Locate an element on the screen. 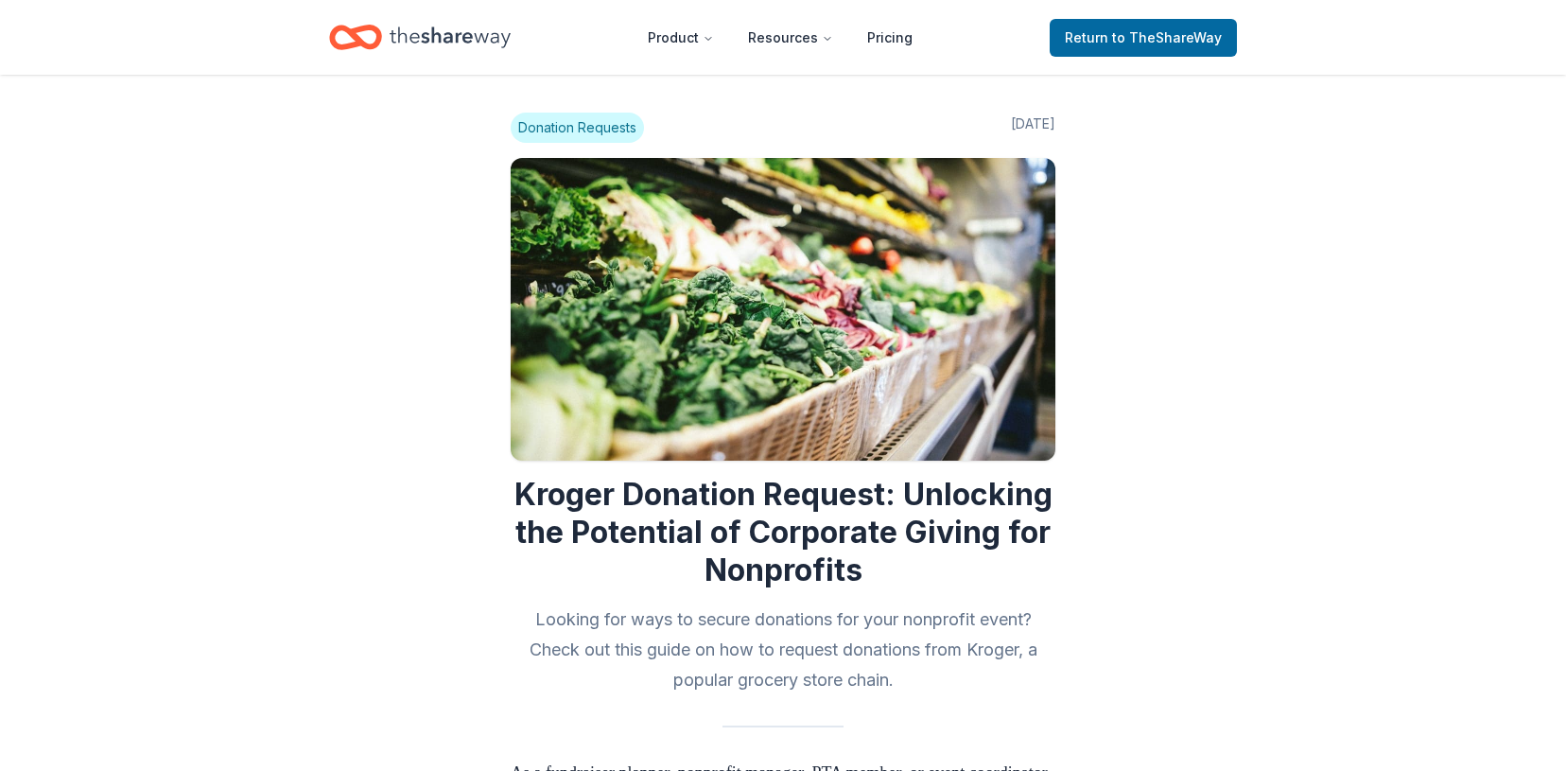 The width and height of the screenshot is (1566, 771). a: Pricing is located at coordinates (890, 38).